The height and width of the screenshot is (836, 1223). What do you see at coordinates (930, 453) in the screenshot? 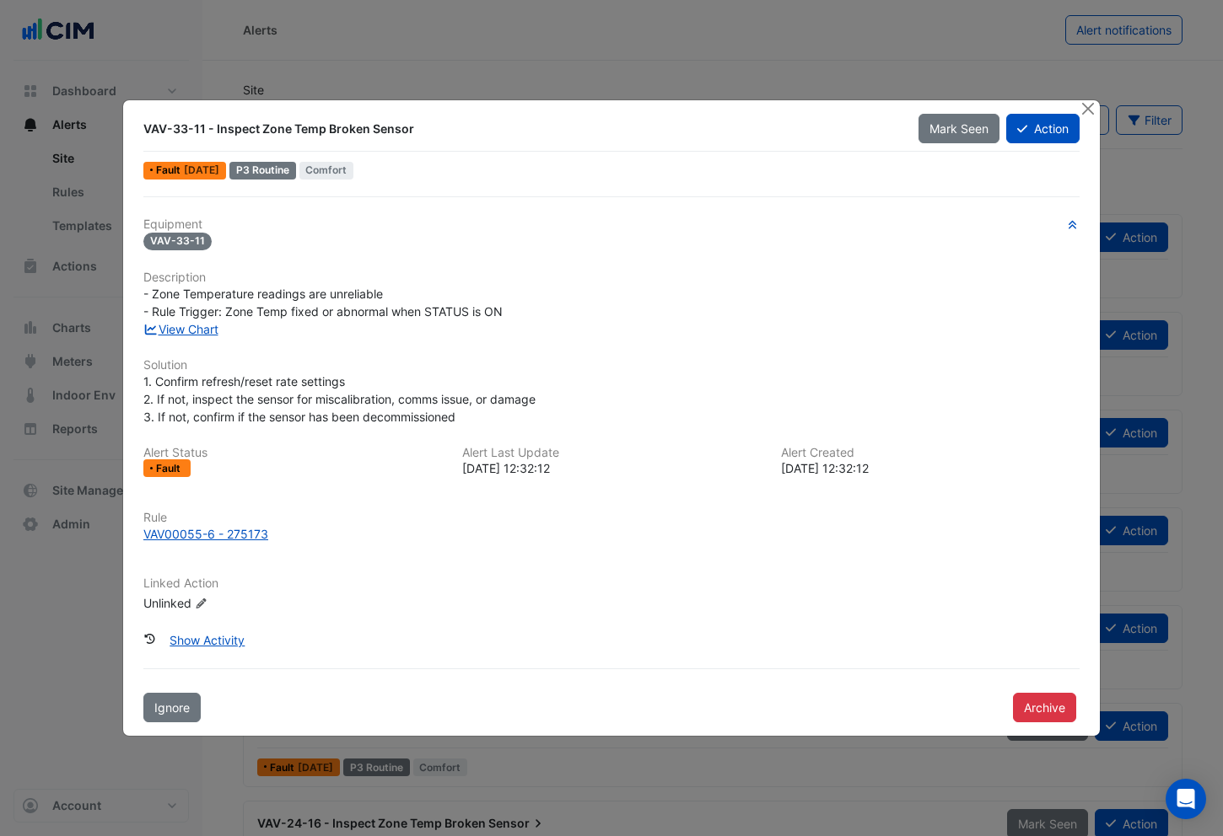
I see `h6: Alert Created` at bounding box center [930, 453].